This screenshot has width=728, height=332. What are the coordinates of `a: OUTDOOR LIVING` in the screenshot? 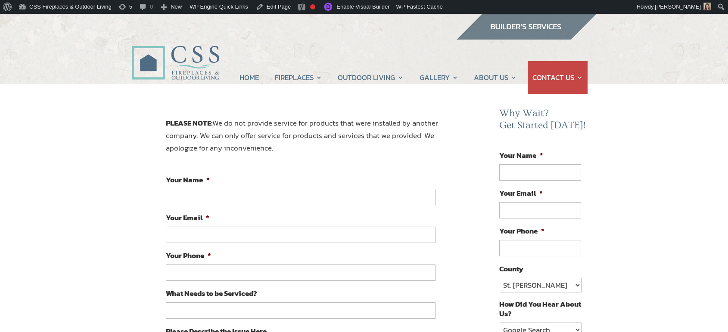 It's located at (370, 78).